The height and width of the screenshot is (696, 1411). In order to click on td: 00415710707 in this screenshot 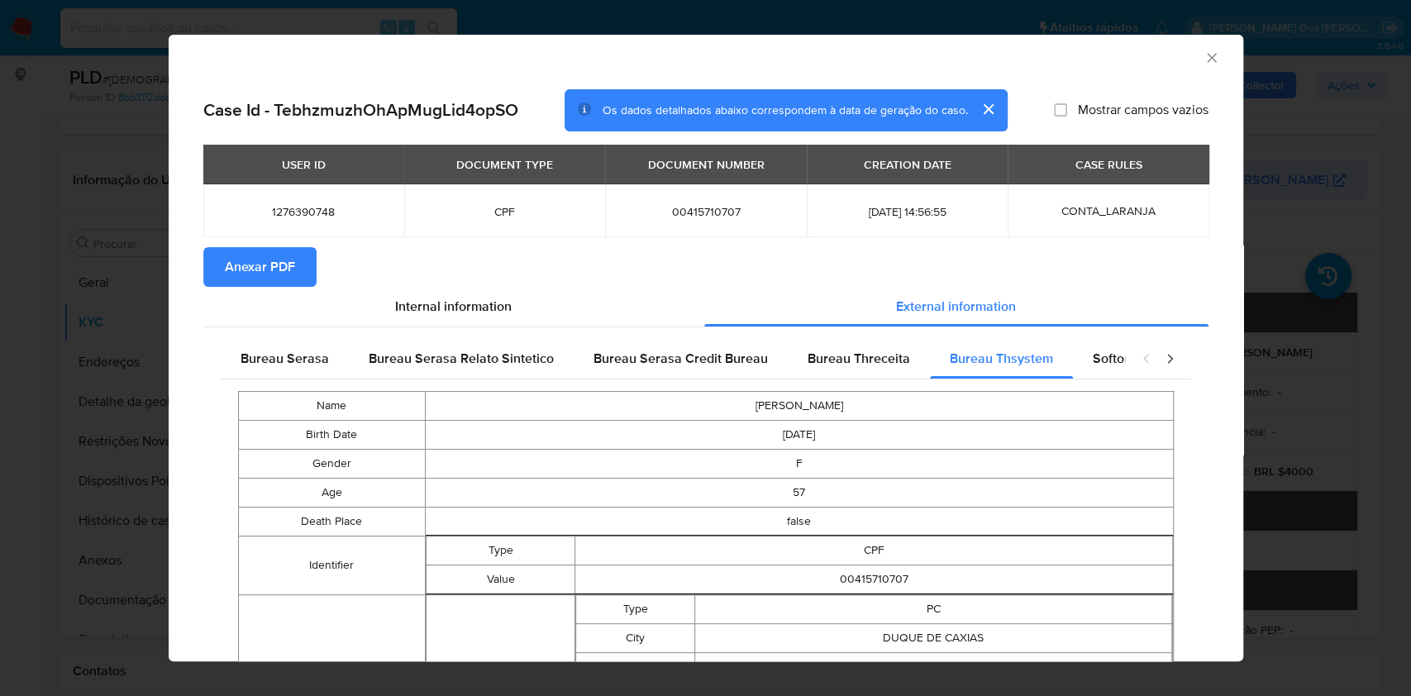, I will do `click(874, 580)`.